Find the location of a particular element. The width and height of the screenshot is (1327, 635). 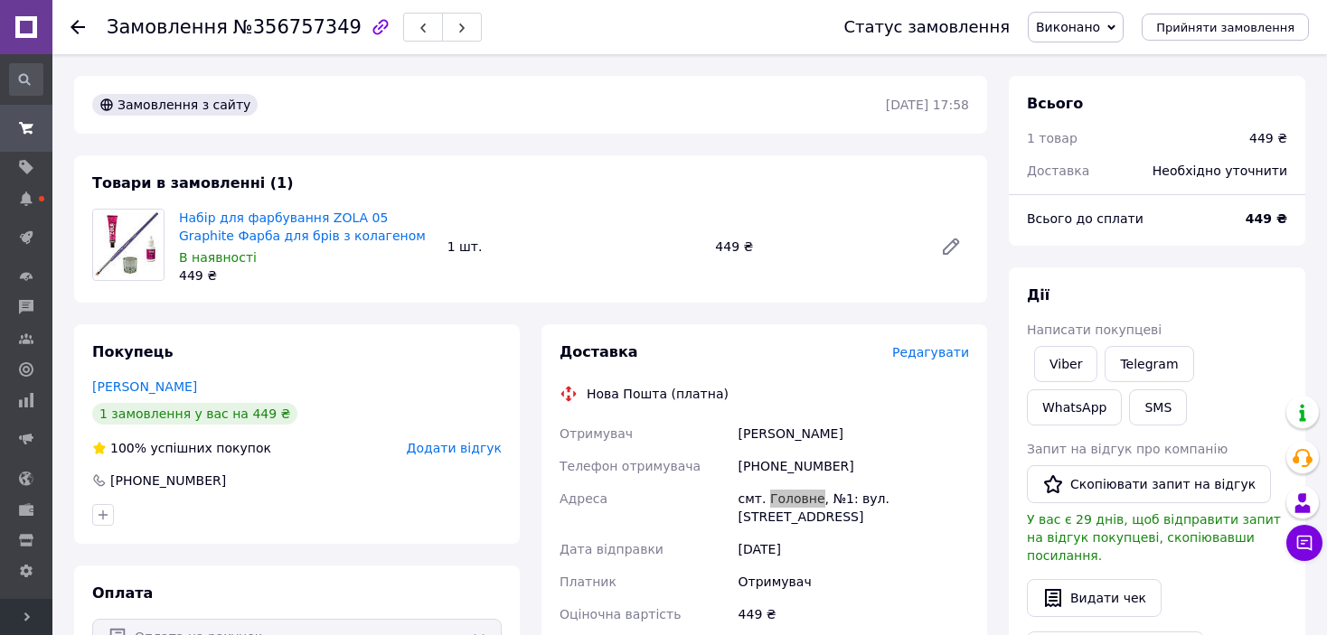

span: 1 товар is located at coordinates (1052, 138).